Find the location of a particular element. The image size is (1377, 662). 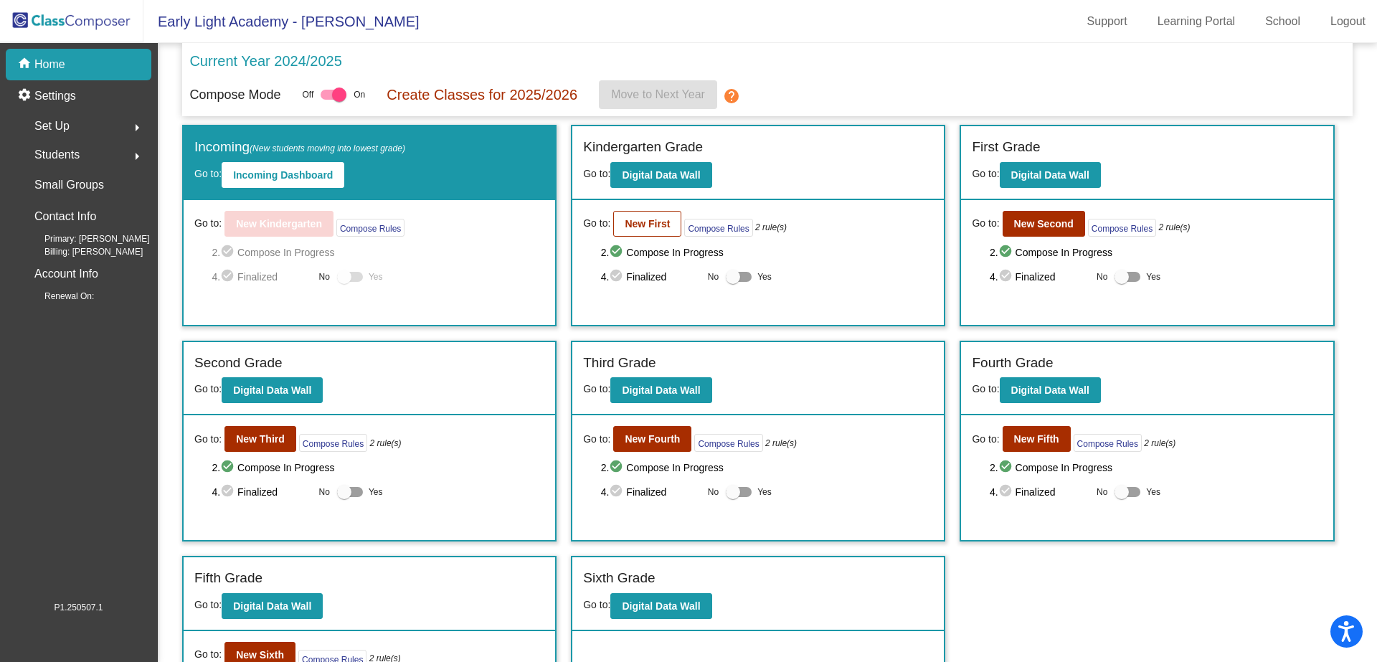

b: New Fourth is located at coordinates (652, 439).